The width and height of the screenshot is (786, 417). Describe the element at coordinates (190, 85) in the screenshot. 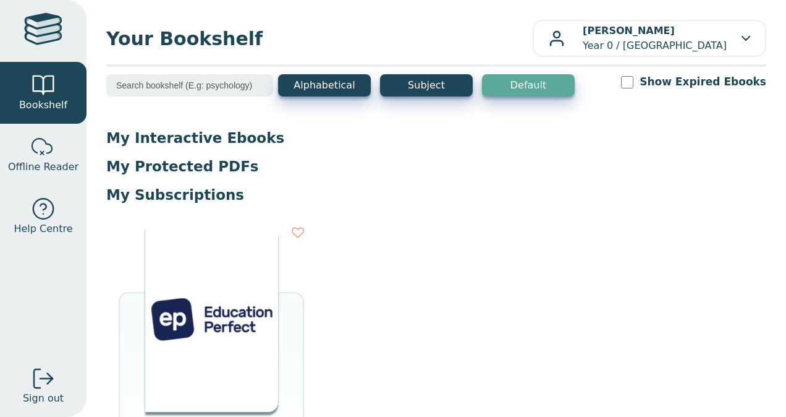

I see `input: Search bookshelf (E.g: psychology)` at that location.